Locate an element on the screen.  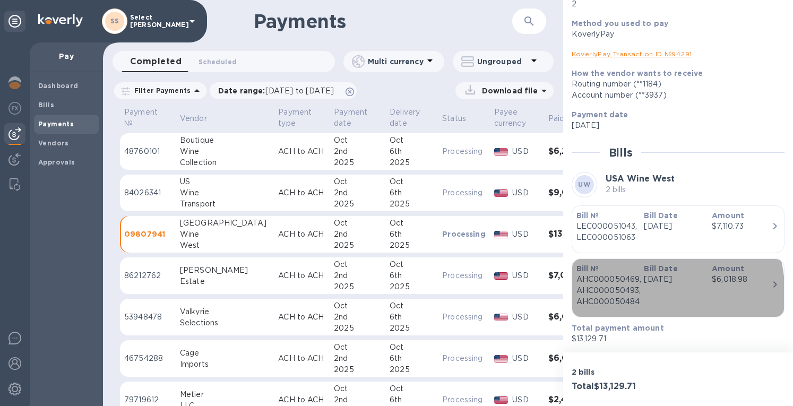
h1: Payments is located at coordinates (383, 21).